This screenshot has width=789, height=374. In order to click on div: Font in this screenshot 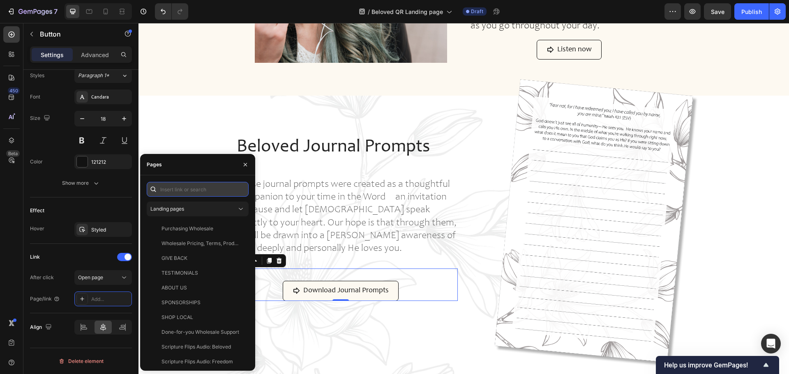, I will do `click(35, 97)`.